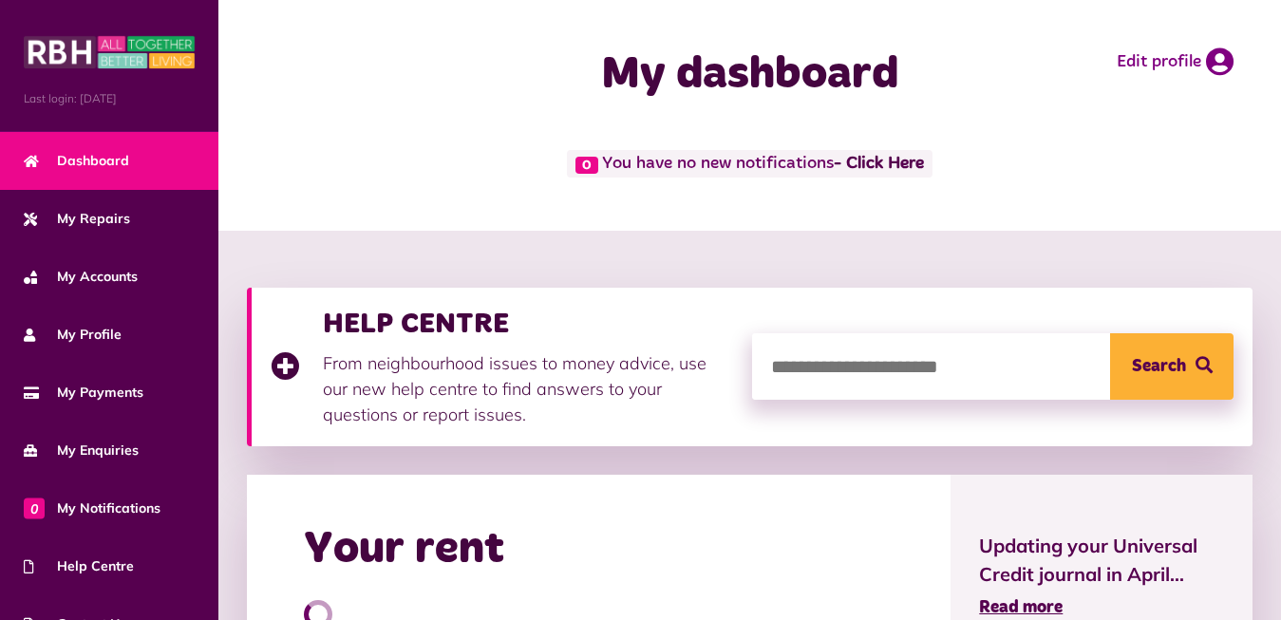 The image size is (1281, 620). I want to click on span: My Profile, so click(72, 334).